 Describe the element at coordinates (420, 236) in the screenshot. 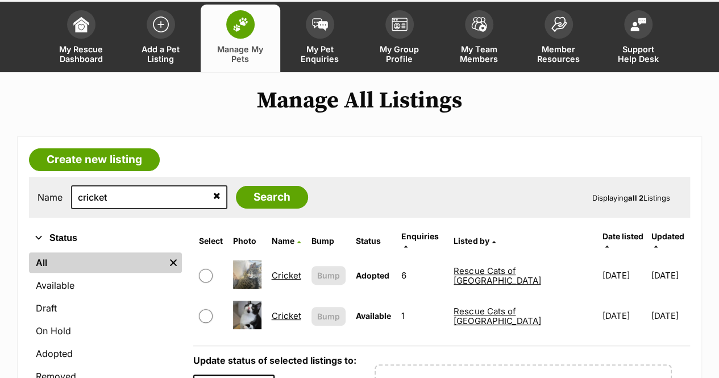

I see `span: translation missing: en.admin.listings.index.attributes.enquiries` at that location.